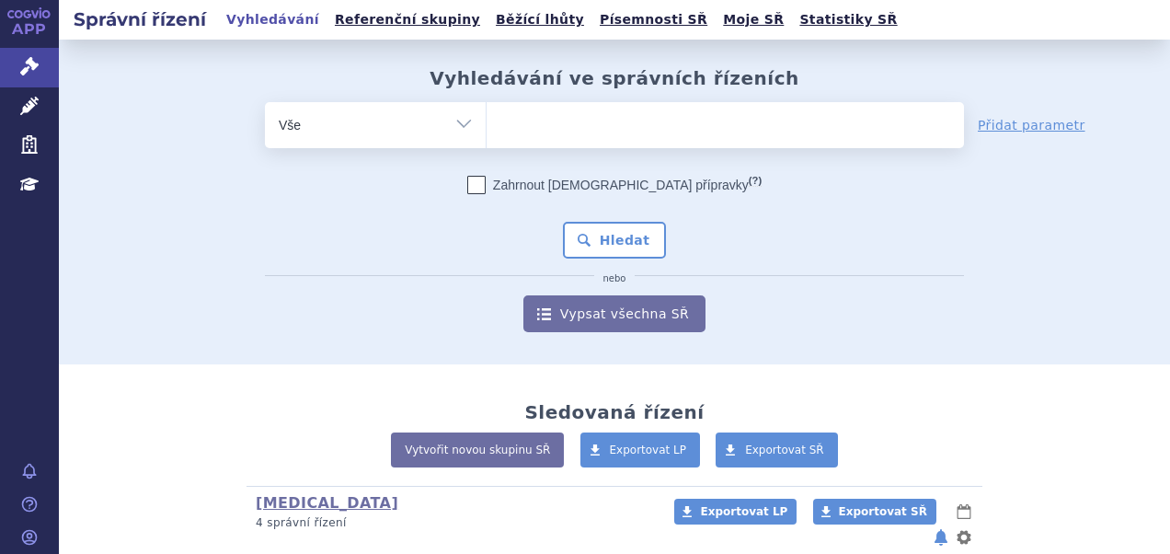  I want to click on button: notifikace, so click(941, 537).